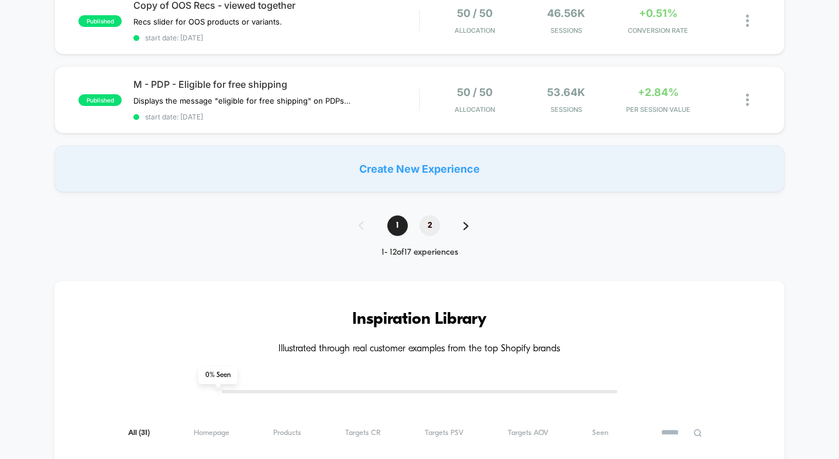 The width and height of the screenshot is (839, 459). Describe the element at coordinates (430, 225) in the screenshot. I see `span: 2` at that location.